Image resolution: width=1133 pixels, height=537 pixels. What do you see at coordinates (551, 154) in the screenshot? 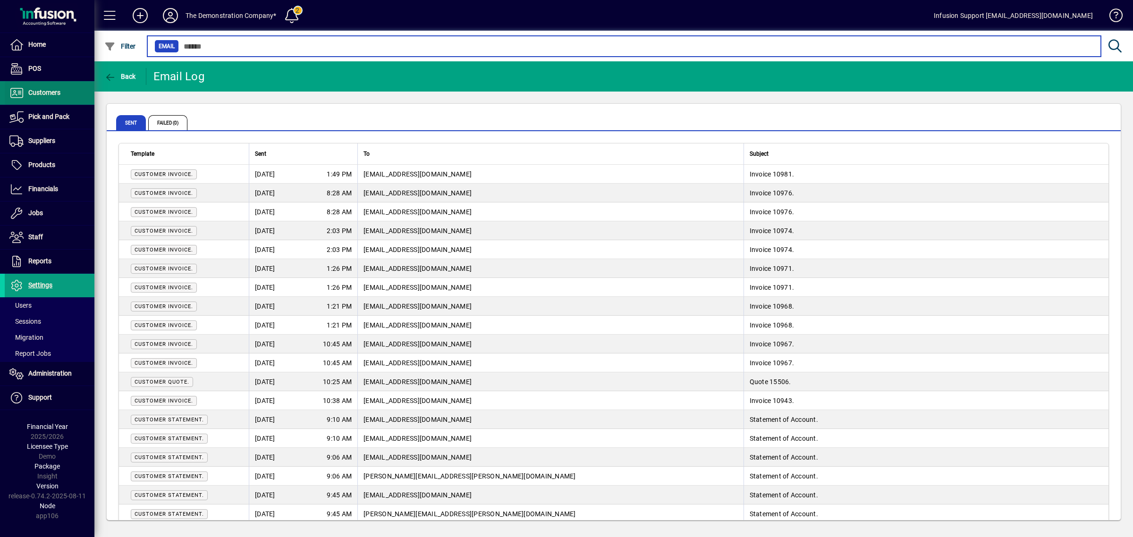
I see `div: To` at bounding box center [551, 154].